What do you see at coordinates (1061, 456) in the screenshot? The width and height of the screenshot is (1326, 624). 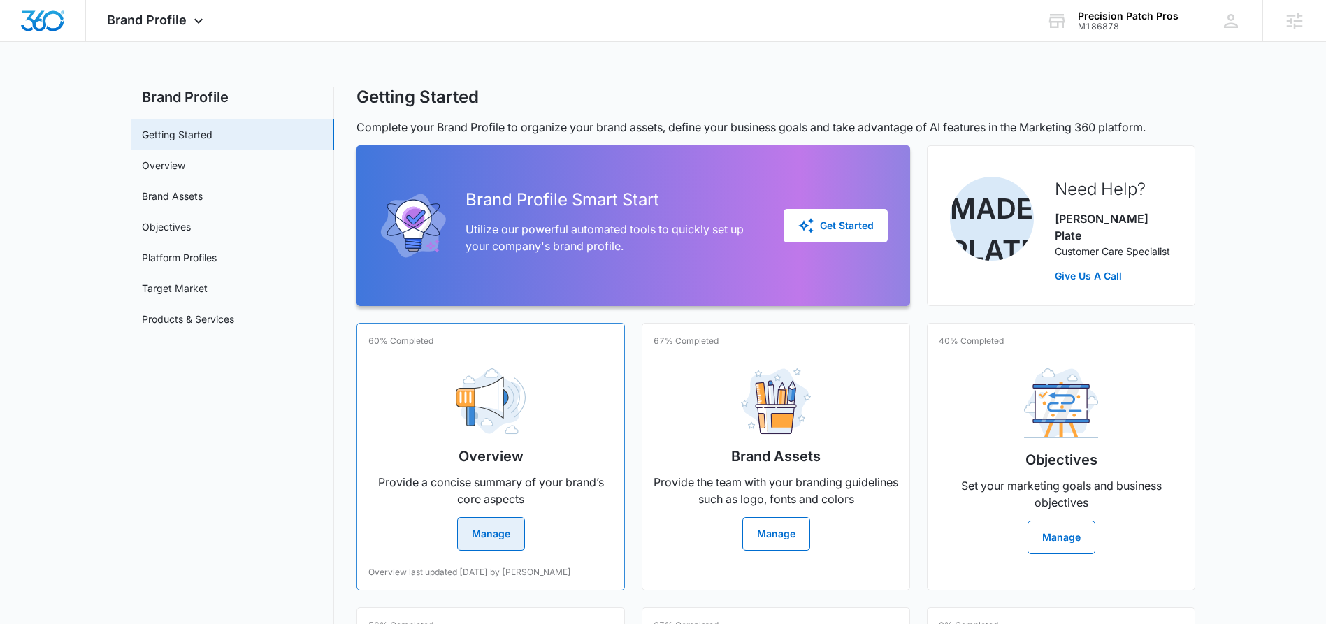 I see `a: 40% CompletedObjectivesSet your marketing goals and business objectivesManage` at bounding box center [1061, 456].